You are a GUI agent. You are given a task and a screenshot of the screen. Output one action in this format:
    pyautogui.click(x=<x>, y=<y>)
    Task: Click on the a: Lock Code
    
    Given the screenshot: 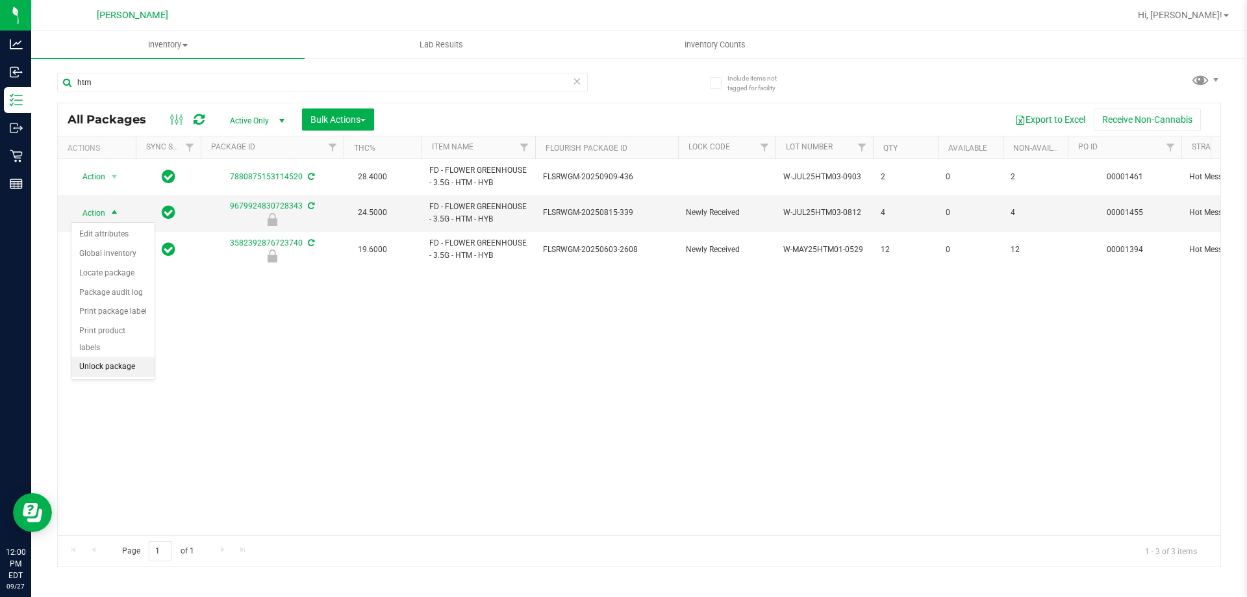 What is the action you would take?
    pyautogui.click(x=709, y=147)
    